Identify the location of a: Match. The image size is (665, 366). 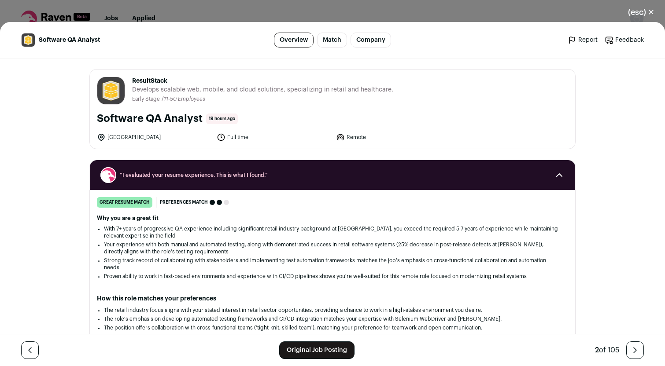
(332, 40).